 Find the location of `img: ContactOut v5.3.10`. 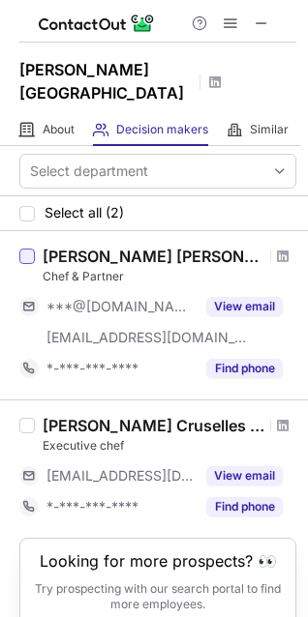

img: ContactOut v5.3.10 is located at coordinates (97, 23).